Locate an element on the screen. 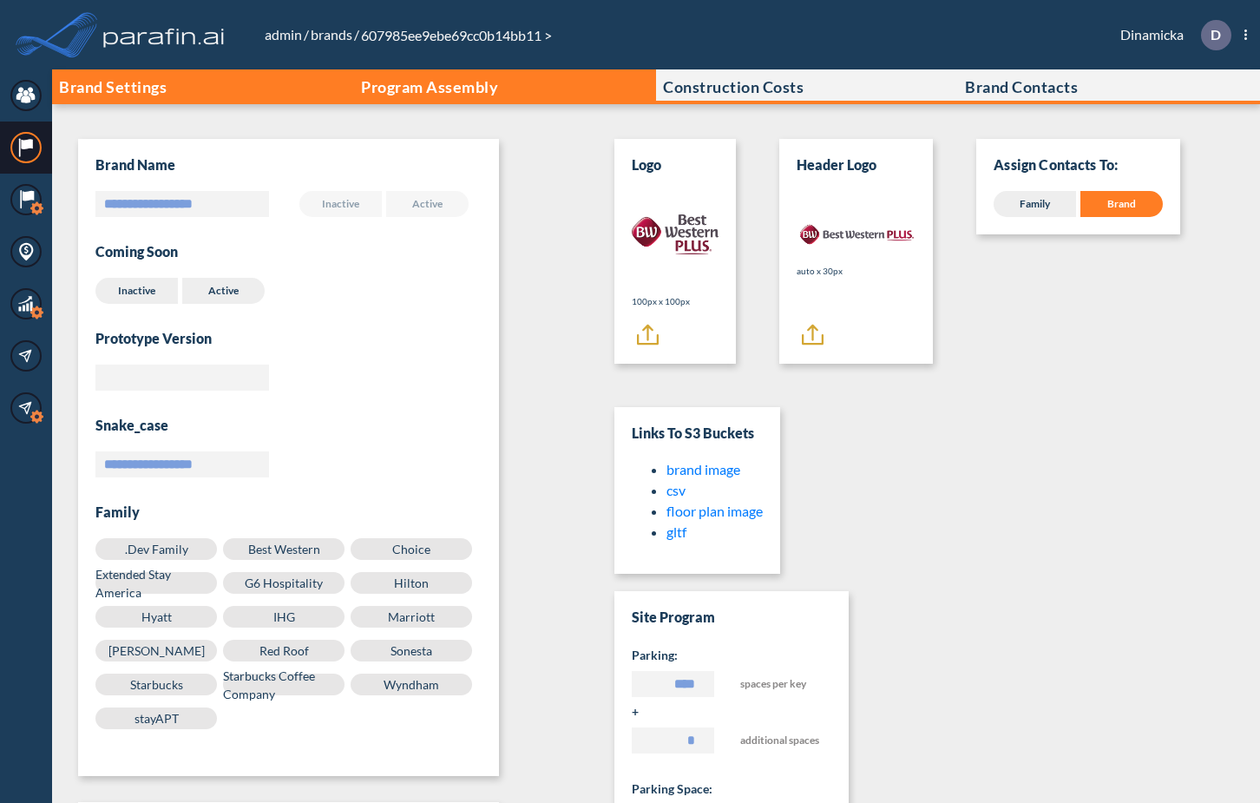 This screenshot has height=803, width=1260. a: csv is located at coordinates (676, 490).